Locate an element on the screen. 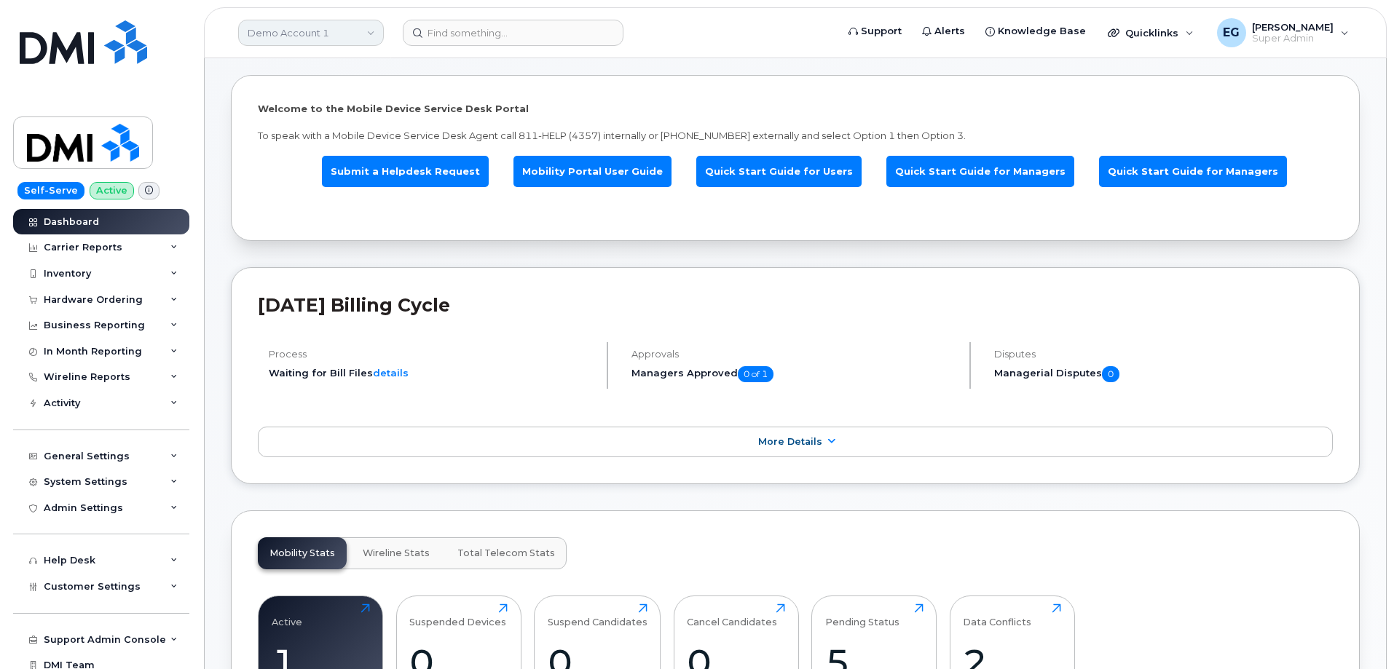 The width and height of the screenshot is (1394, 669). h5: Managers Approved is located at coordinates (794, 374).